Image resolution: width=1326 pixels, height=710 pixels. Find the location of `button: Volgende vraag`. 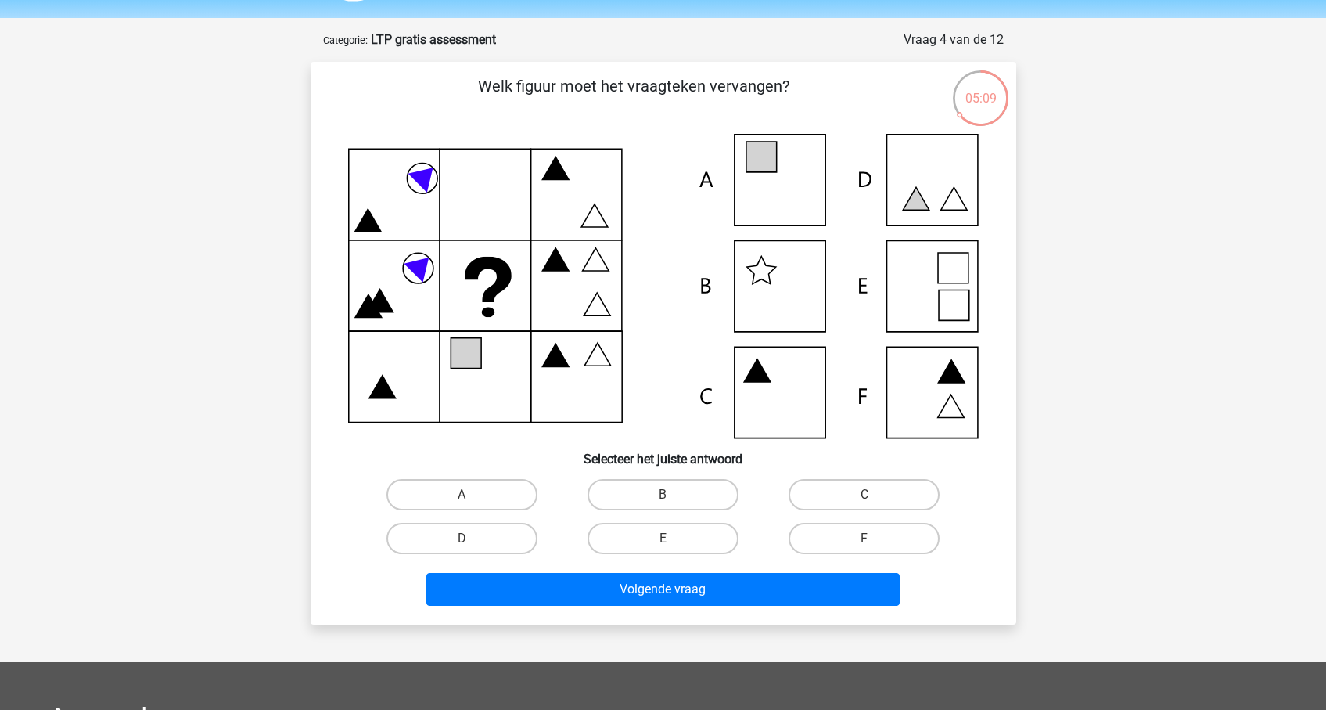

button: Volgende vraag is located at coordinates (663, 589).